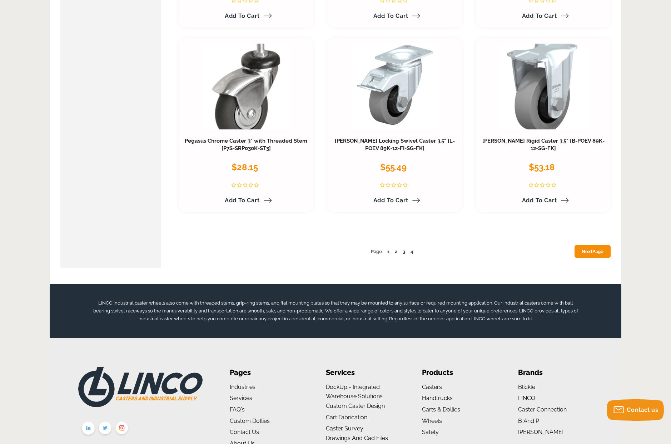 The image size is (671, 444). What do you see at coordinates (237, 409) in the screenshot?
I see `a: FAQ's` at bounding box center [237, 409].